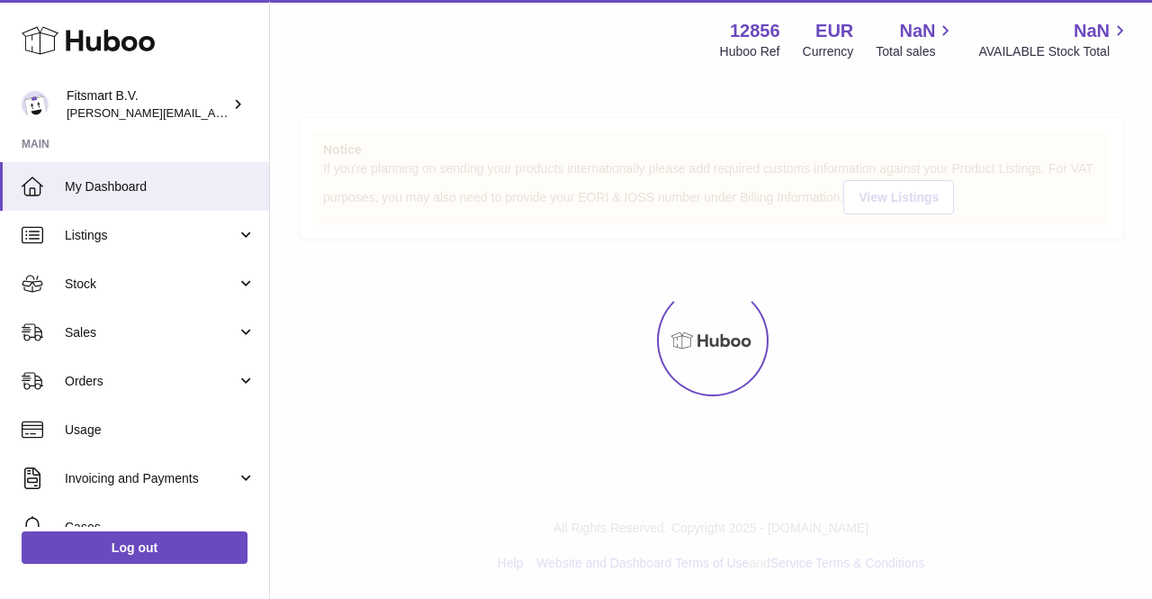  Describe the element at coordinates (150, 381) in the screenshot. I see `span: Orders` at that location.